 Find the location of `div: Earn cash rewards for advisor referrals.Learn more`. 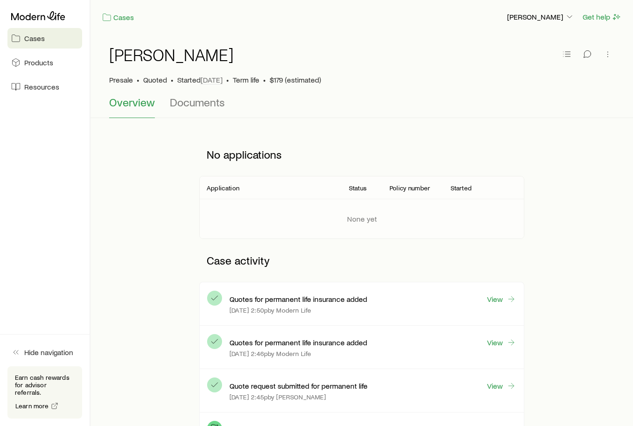

div: Earn cash rewards for advisor referrals.Learn more is located at coordinates (45, 392).